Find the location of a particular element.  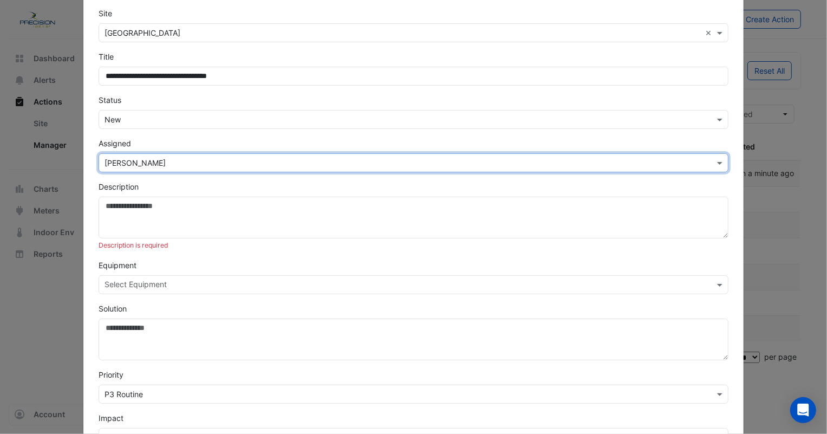

div: Select Equipment is located at coordinates (135, 285).